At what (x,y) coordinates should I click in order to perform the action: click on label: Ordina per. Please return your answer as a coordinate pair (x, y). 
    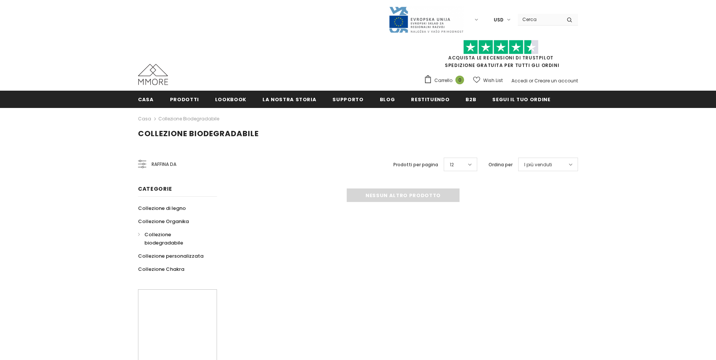
    Looking at the image, I should click on (500, 165).